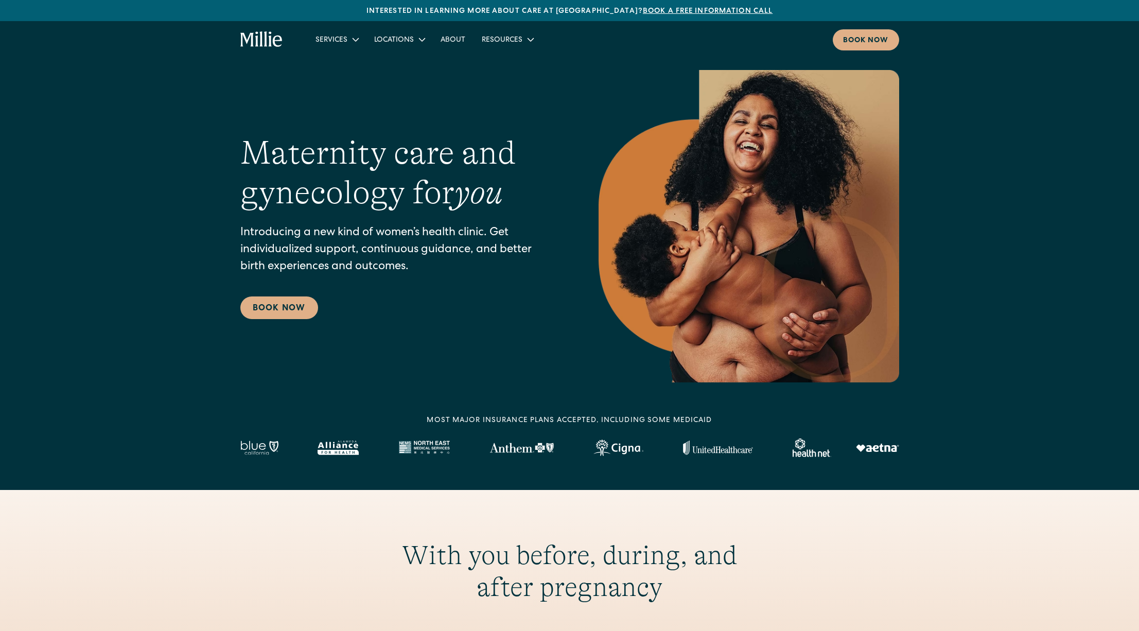 The image size is (1139, 631). What do you see at coordinates (338, 448) in the screenshot?
I see `img: Alameda Alliance logo` at bounding box center [338, 448].